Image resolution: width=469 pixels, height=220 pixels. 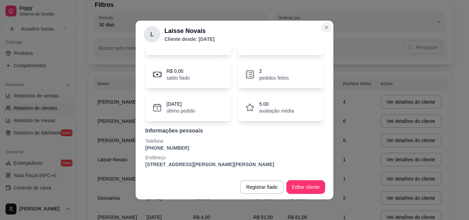 I want to click on button: Close, so click(x=327, y=27).